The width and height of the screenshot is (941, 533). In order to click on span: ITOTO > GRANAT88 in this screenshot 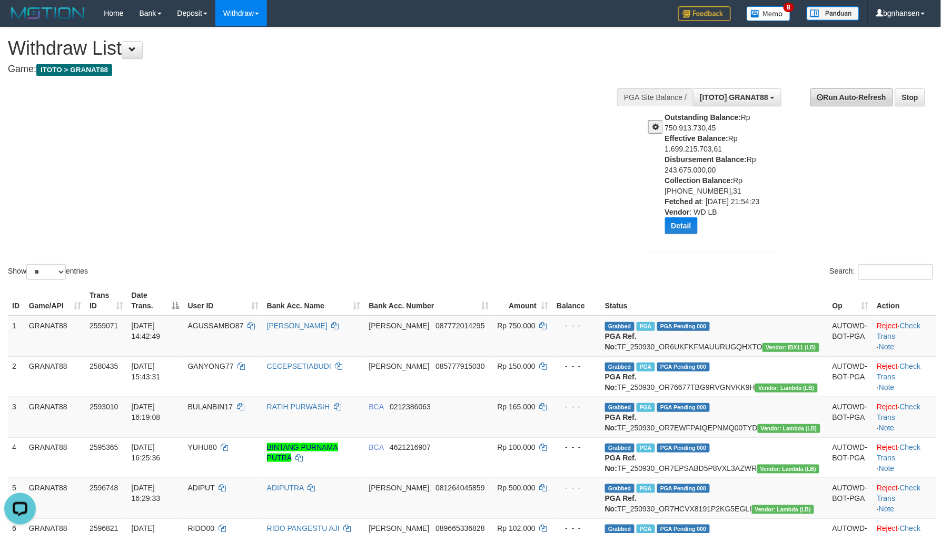, I will do `click(74, 70)`.